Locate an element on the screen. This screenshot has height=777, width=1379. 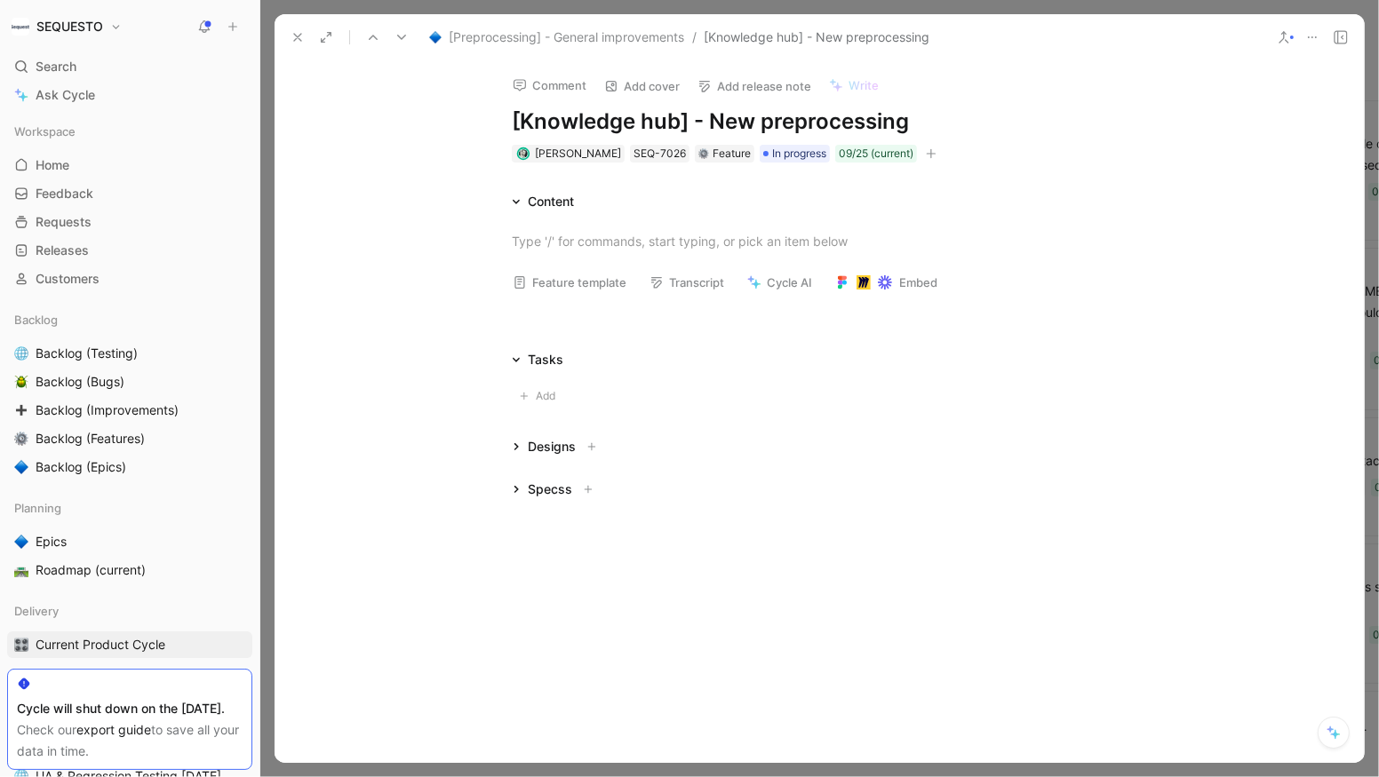
span: Add is located at coordinates (548, 396).